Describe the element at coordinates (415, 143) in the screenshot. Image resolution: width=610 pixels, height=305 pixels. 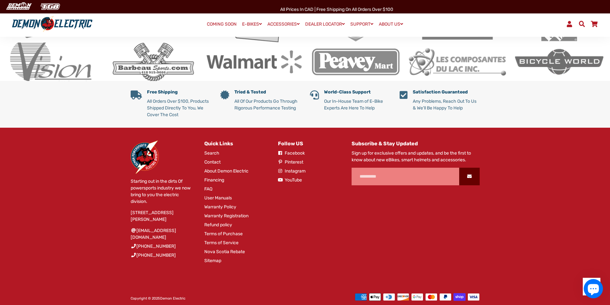
I see `h4: Subscribe & Stay Updated` at that location.